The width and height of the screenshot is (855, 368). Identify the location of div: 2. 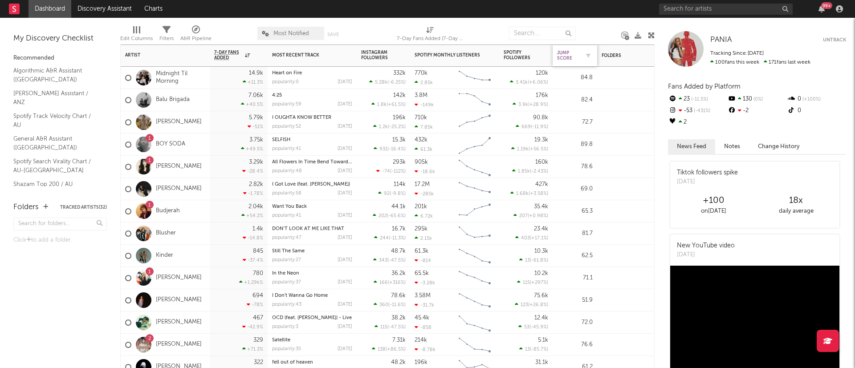
(697, 122).